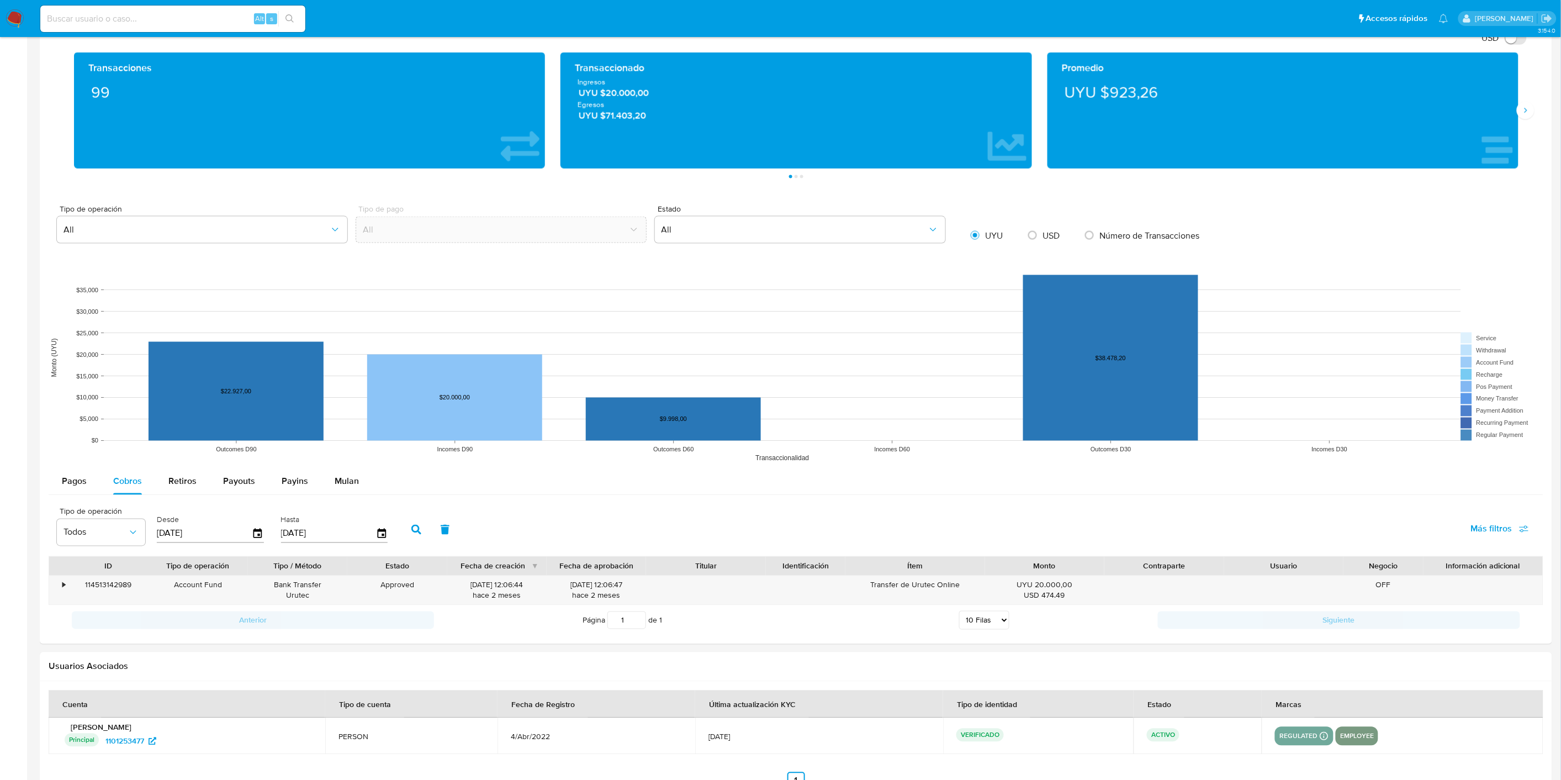  I want to click on span: Alt, so click(260, 18).